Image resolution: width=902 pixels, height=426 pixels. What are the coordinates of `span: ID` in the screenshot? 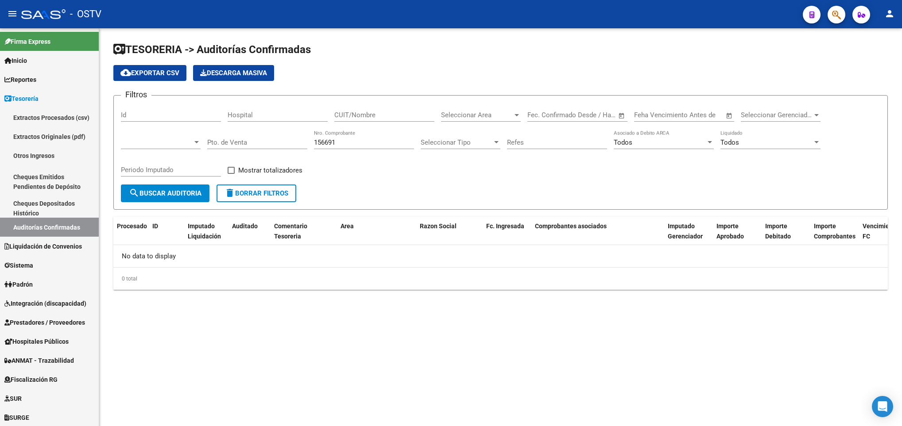 It's located at (155, 226).